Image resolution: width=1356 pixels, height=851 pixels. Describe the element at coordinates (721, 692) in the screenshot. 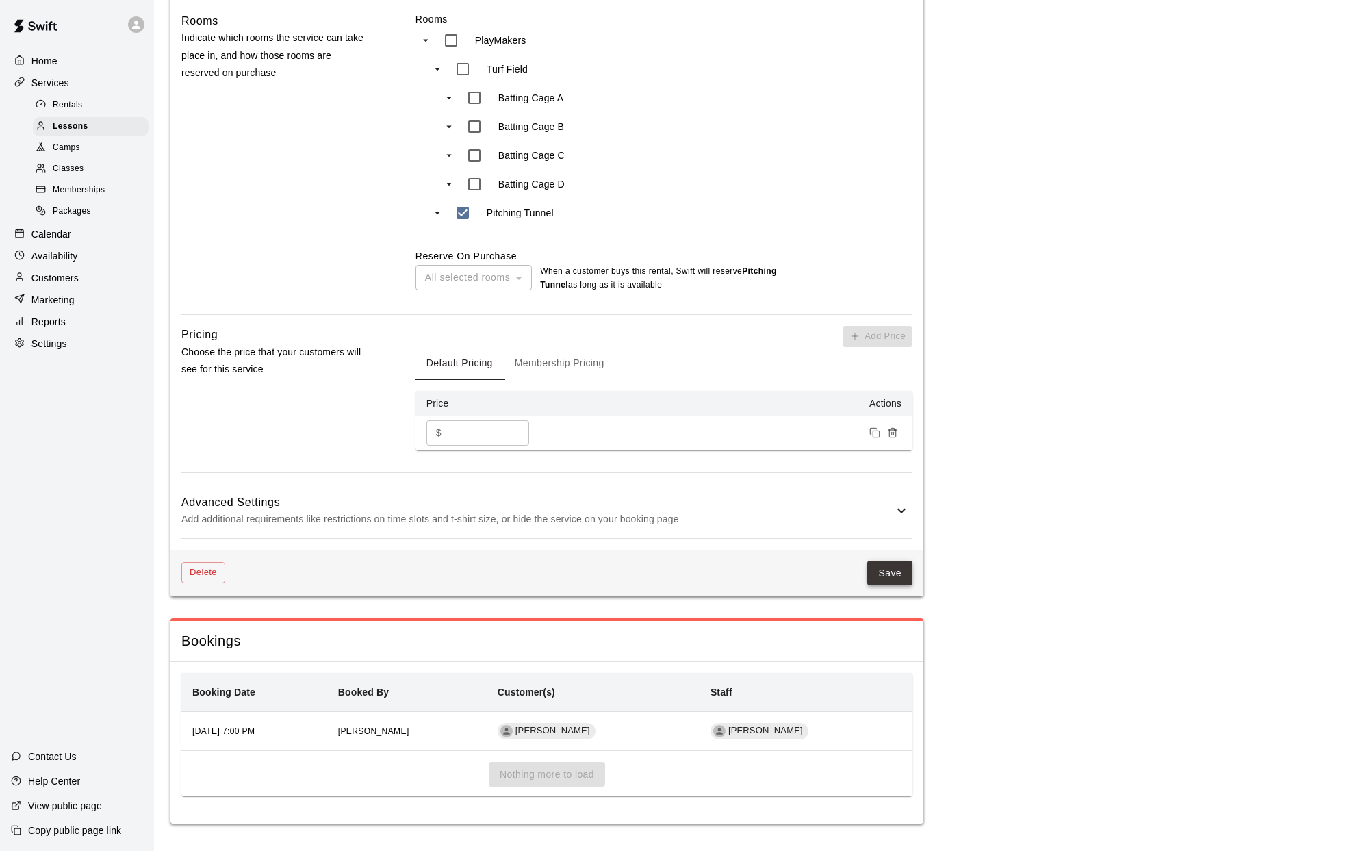

I see `b: Staff` at that location.